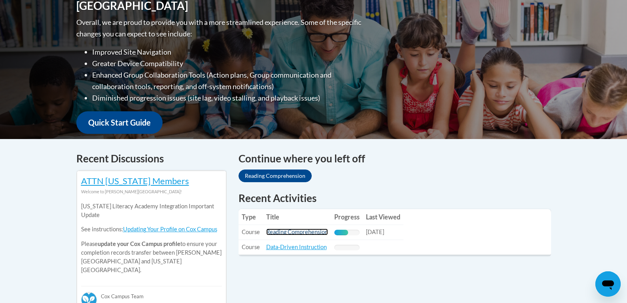  I want to click on div: Progress, %, so click(341, 232).